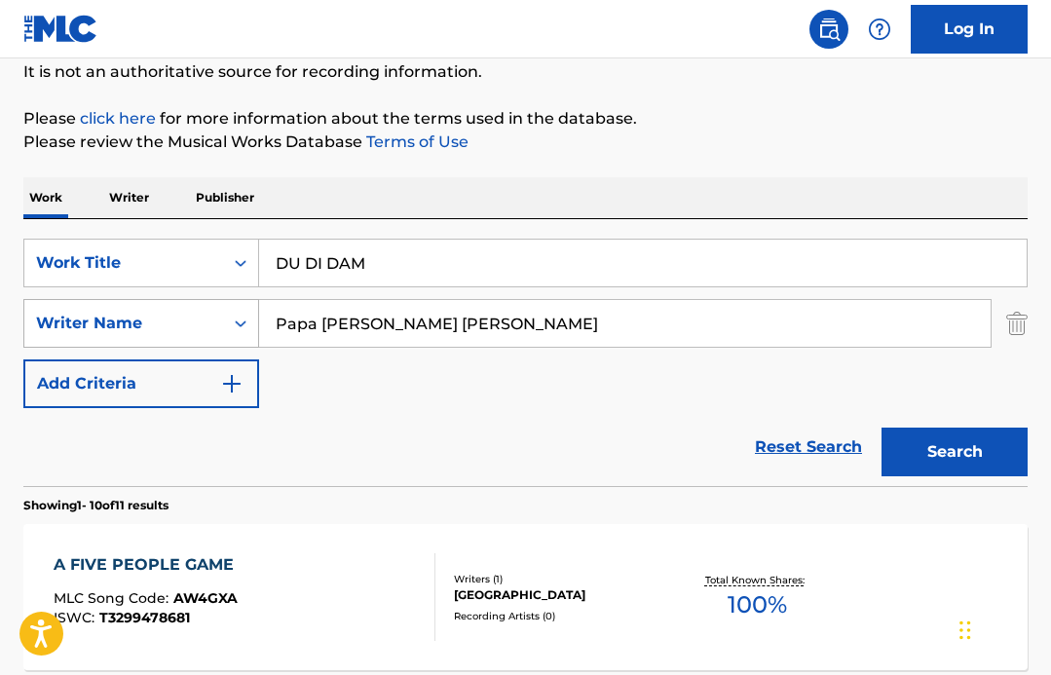  Describe the element at coordinates (564, 579) in the screenshot. I see `div: Writers ( 1 )` at that location.